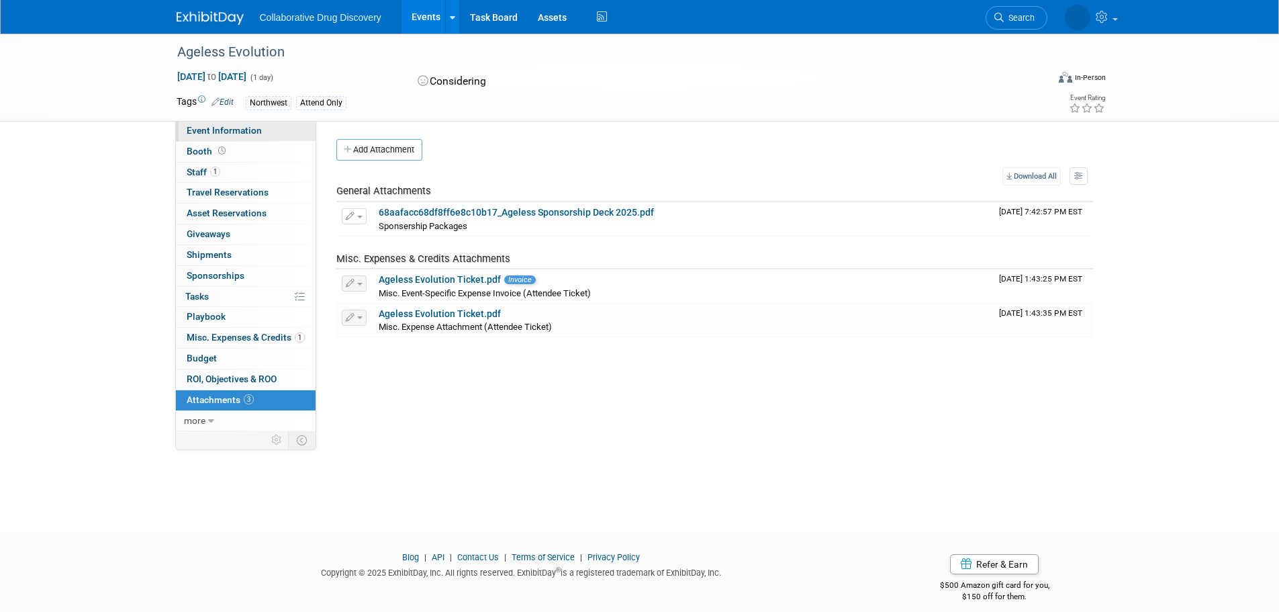 The height and width of the screenshot is (612, 1279). I want to click on span: Budget, so click(201, 358).